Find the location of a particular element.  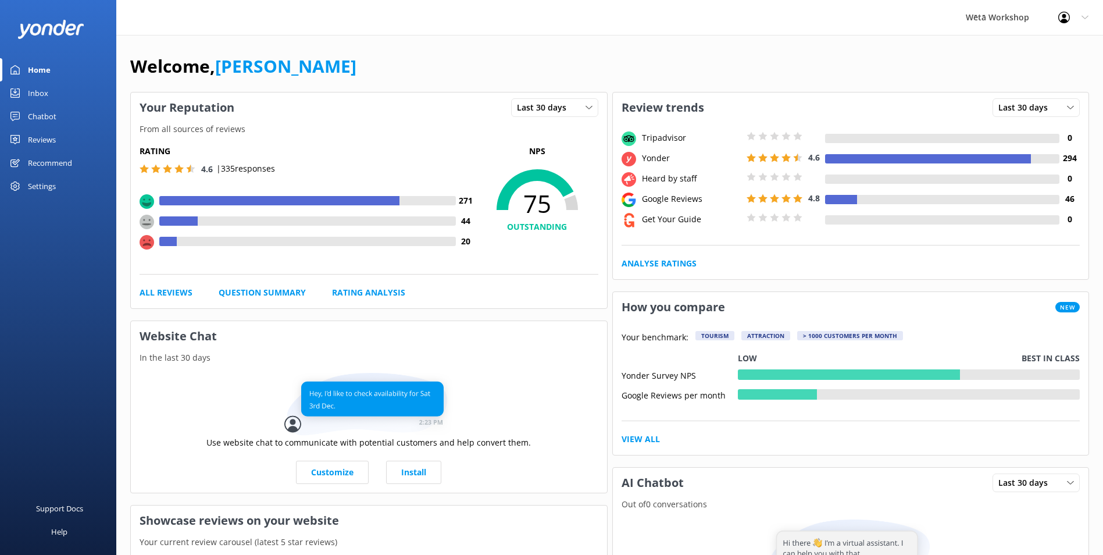

span: 4.8 is located at coordinates (814, 198).